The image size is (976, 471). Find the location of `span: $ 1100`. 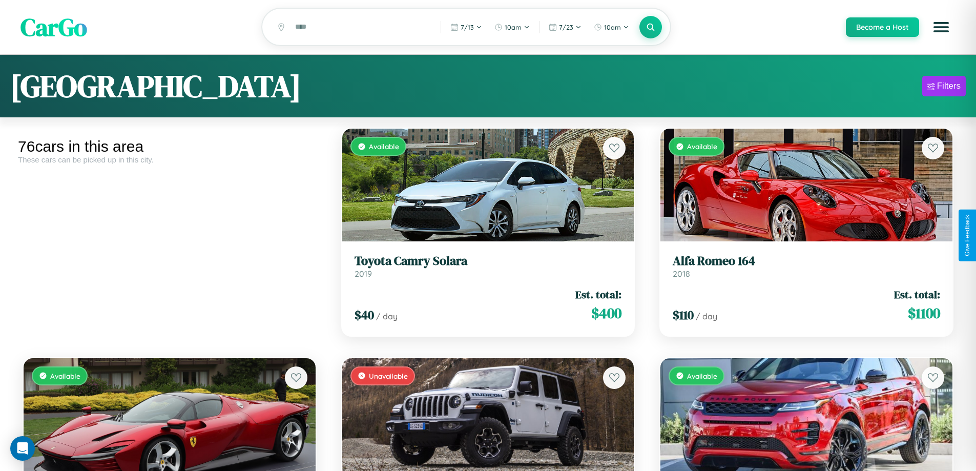

span: $ 1100 is located at coordinates (924, 313).